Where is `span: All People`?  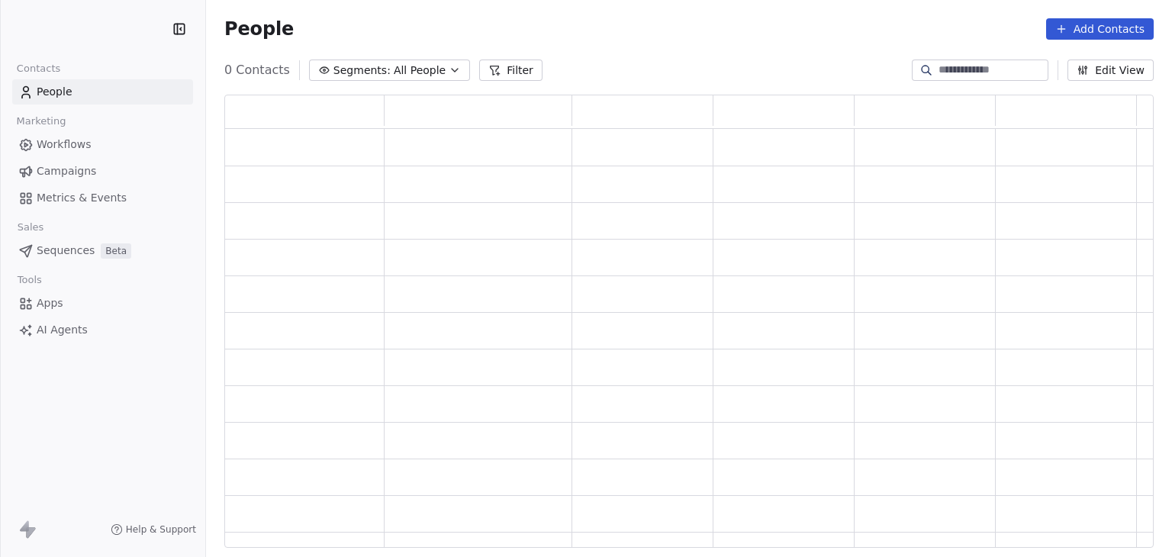
span: All People is located at coordinates (420, 70).